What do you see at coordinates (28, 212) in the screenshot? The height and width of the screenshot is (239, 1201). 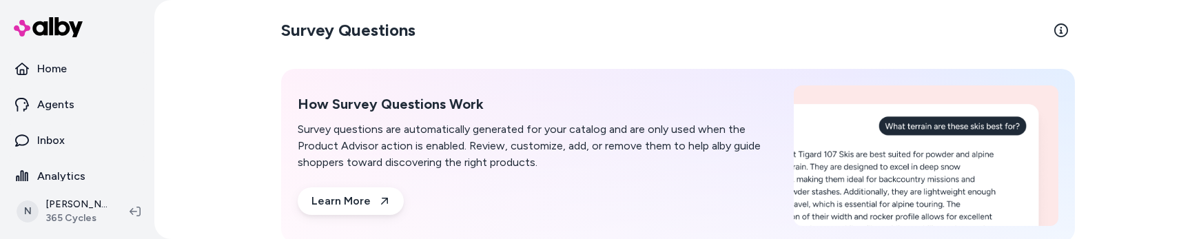 I see `span: N` at bounding box center [28, 212].